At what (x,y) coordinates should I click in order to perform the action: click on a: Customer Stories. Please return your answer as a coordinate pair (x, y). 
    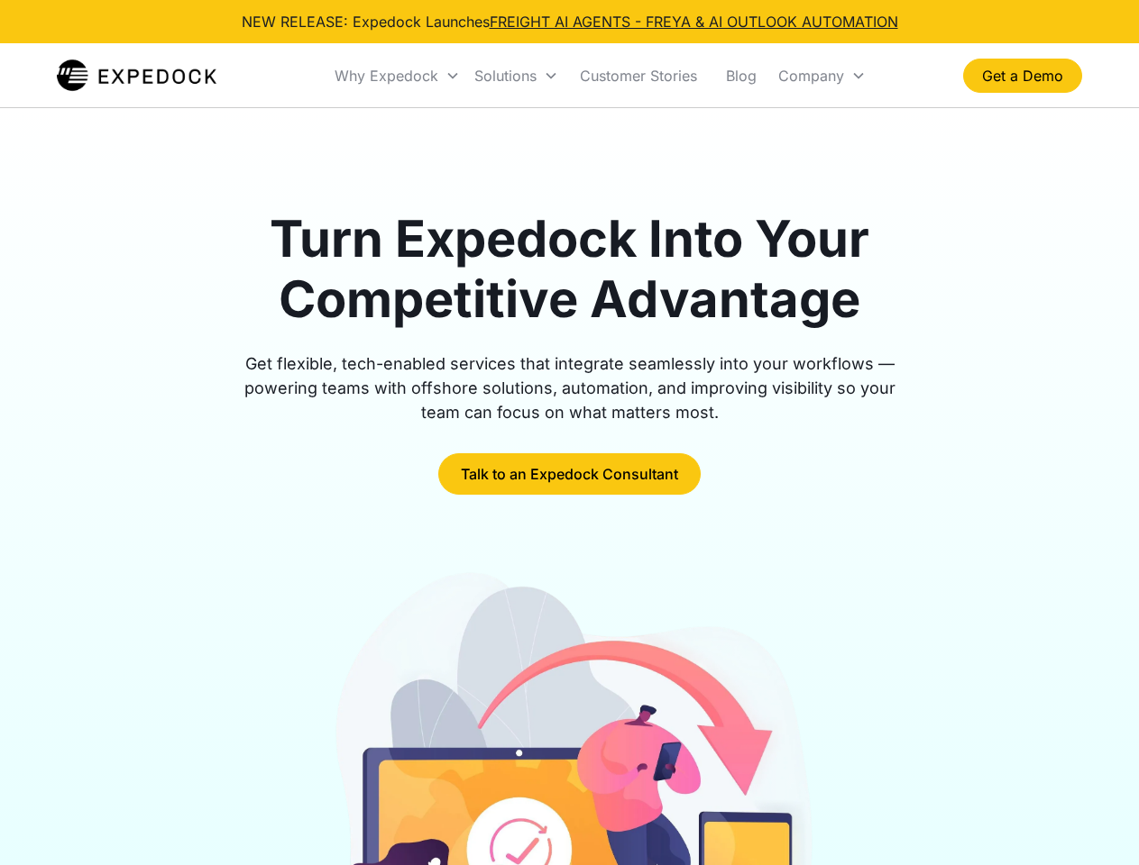
    Looking at the image, I should click on (638, 76).